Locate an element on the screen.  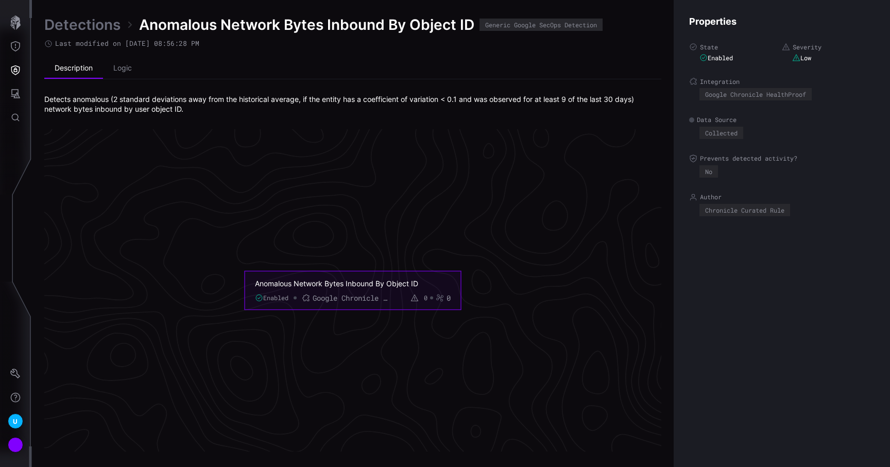
span: U is located at coordinates (15, 421).